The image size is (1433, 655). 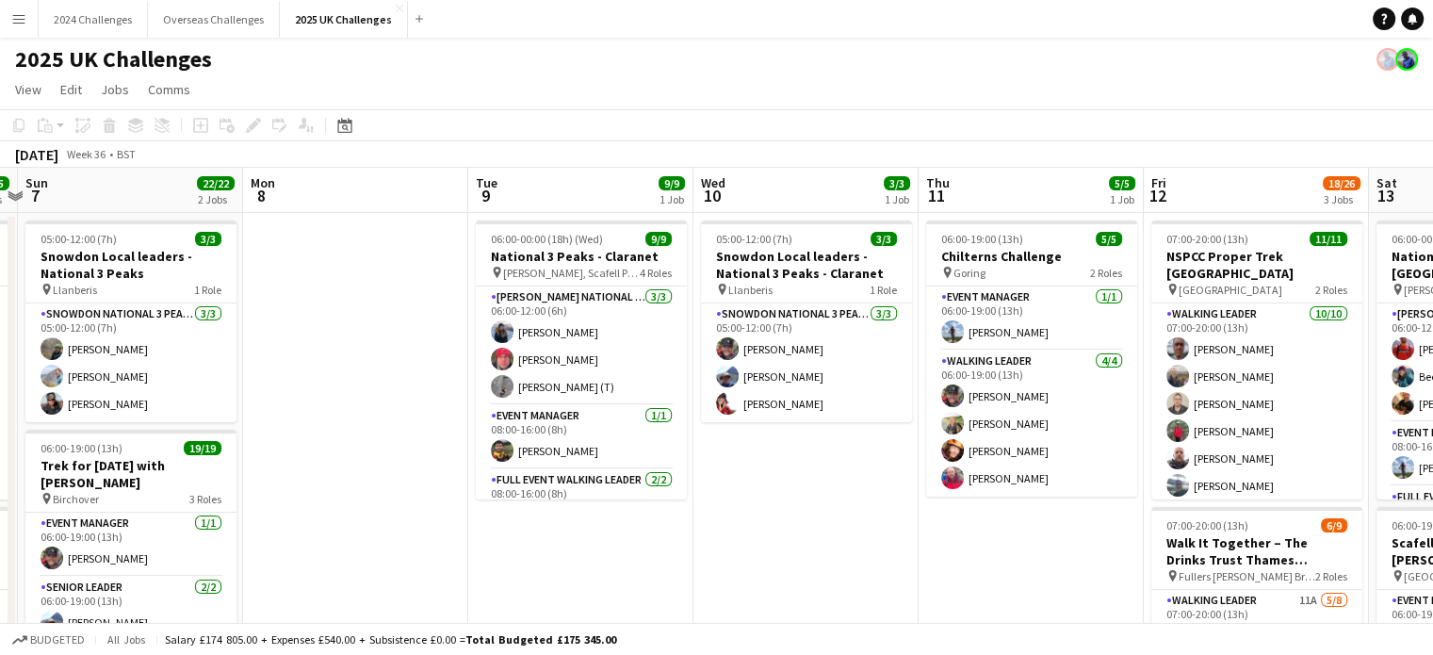 I want to click on span: View, so click(x=28, y=89).